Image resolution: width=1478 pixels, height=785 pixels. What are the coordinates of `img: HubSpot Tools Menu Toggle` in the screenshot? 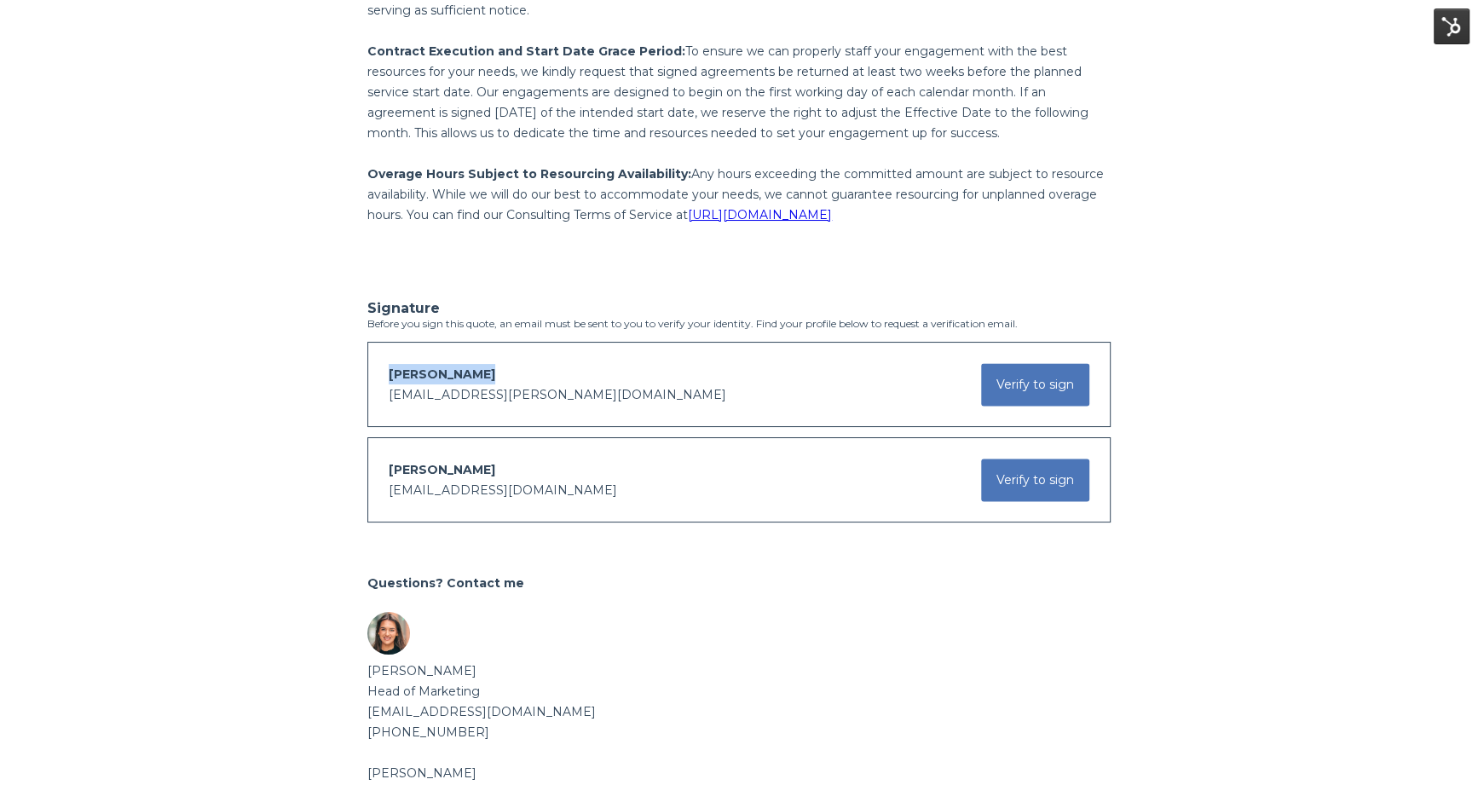 It's located at (1452, 26).